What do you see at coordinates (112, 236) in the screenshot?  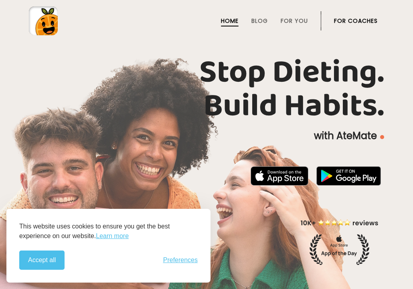 I see `span: Learn more` at bounding box center [112, 236].